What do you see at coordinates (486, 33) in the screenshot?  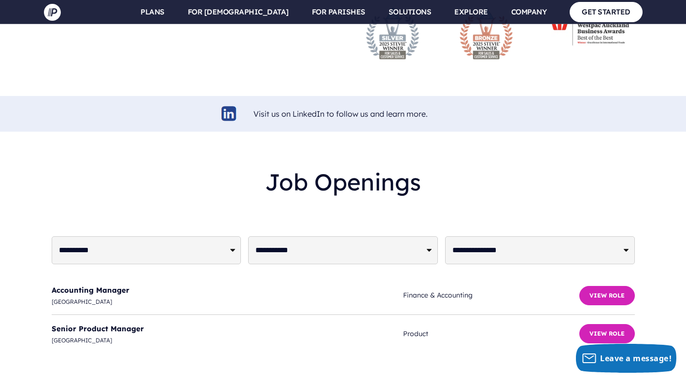 I see `img: stevie-bronze` at bounding box center [486, 33].